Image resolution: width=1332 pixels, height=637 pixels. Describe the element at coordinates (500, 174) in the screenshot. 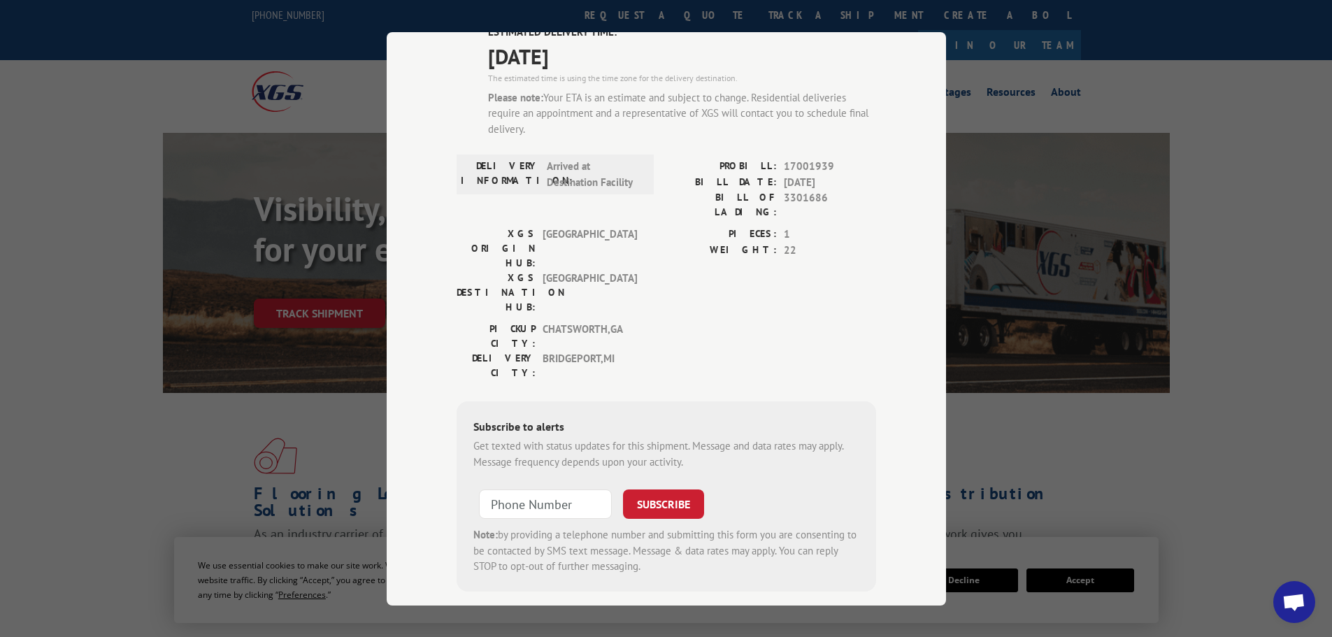

I see `label: DELIVERY INFORMATION:` at that location.